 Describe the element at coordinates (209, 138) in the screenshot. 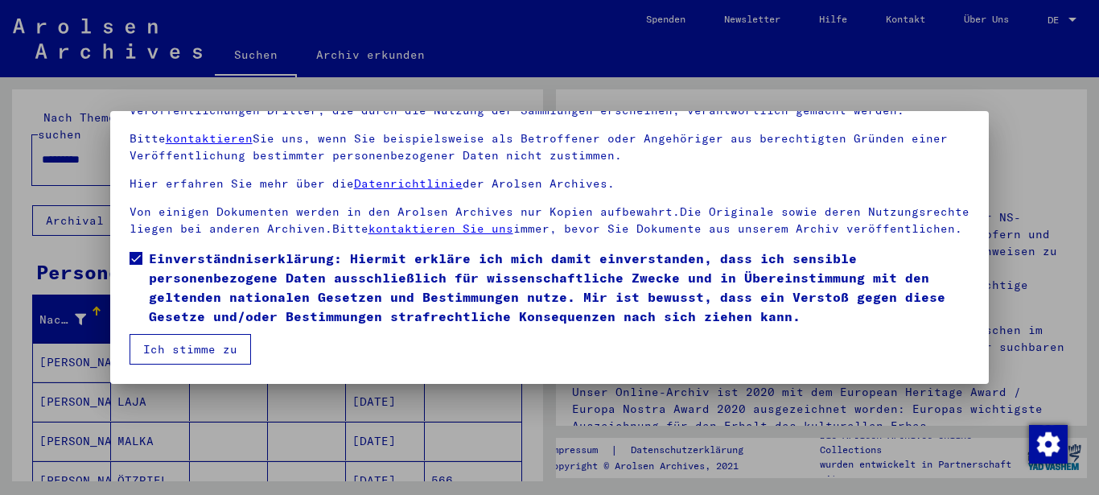

I see `a: kontaktieren` at that location.